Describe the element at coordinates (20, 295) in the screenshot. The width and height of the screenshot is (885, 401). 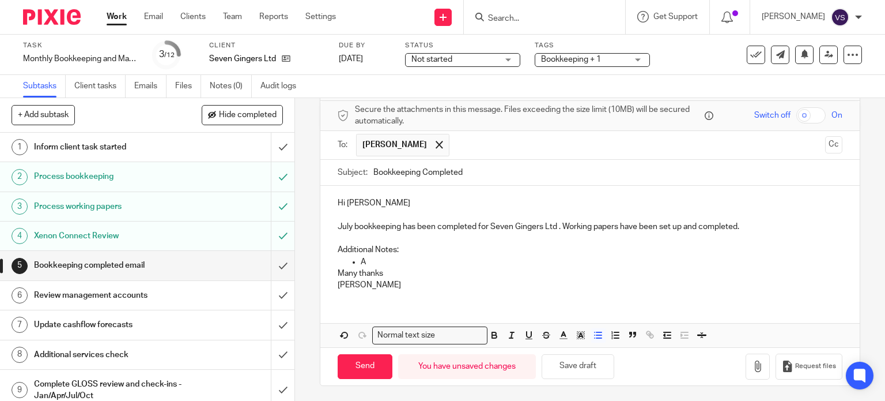
I see `div: 6` at that location.